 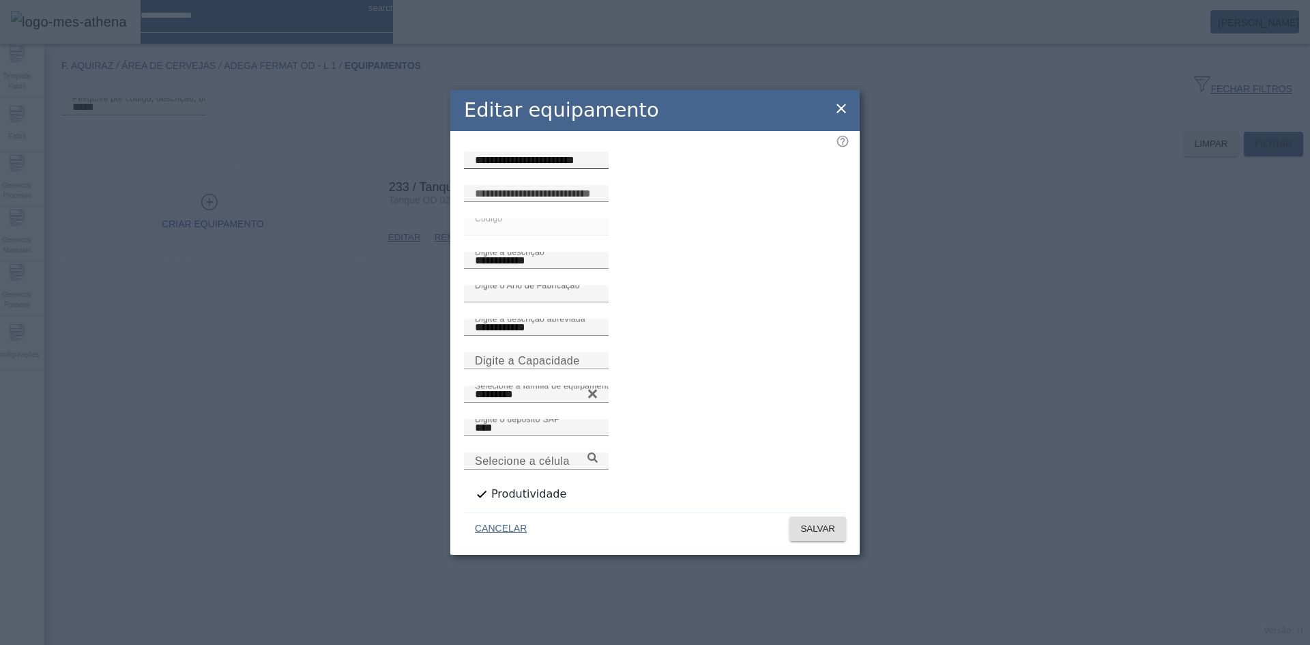 I want to click on label: Produtividade, so click(x=527, y=494).